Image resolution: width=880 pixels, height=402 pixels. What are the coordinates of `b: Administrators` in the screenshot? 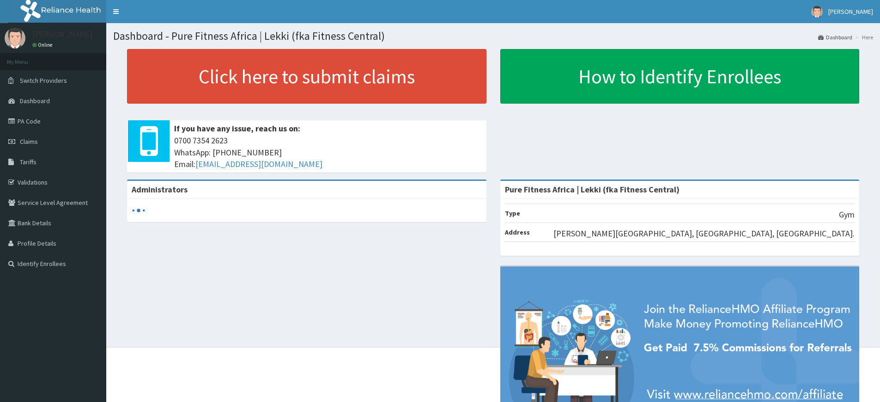 It's located at (159, 189).